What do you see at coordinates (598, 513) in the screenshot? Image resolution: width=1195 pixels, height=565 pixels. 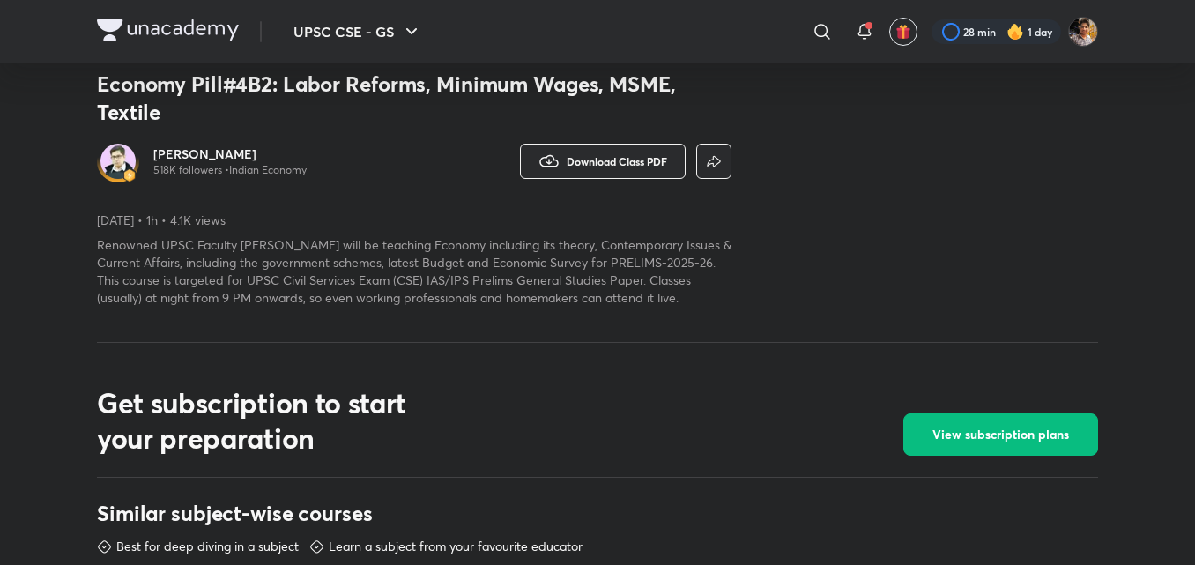 I see `h3: Similar subject-wise courses` at bounding box center [598, 513].